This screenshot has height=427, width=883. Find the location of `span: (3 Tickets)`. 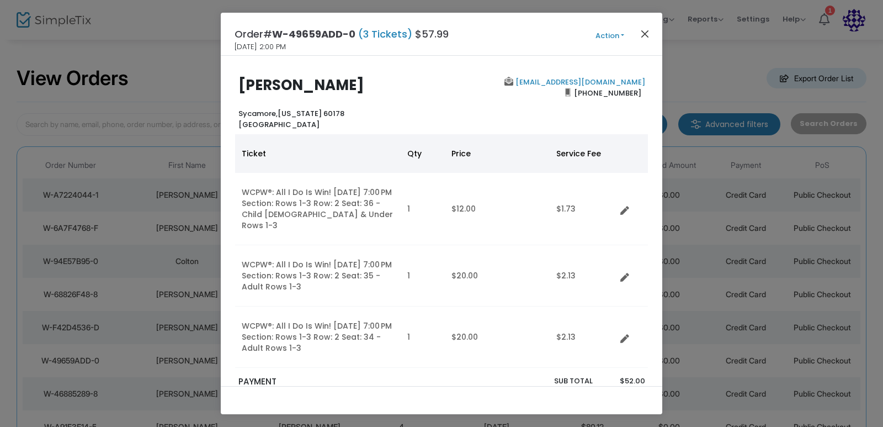

span: (3 Tickets) is located at coordinates (385, 34).